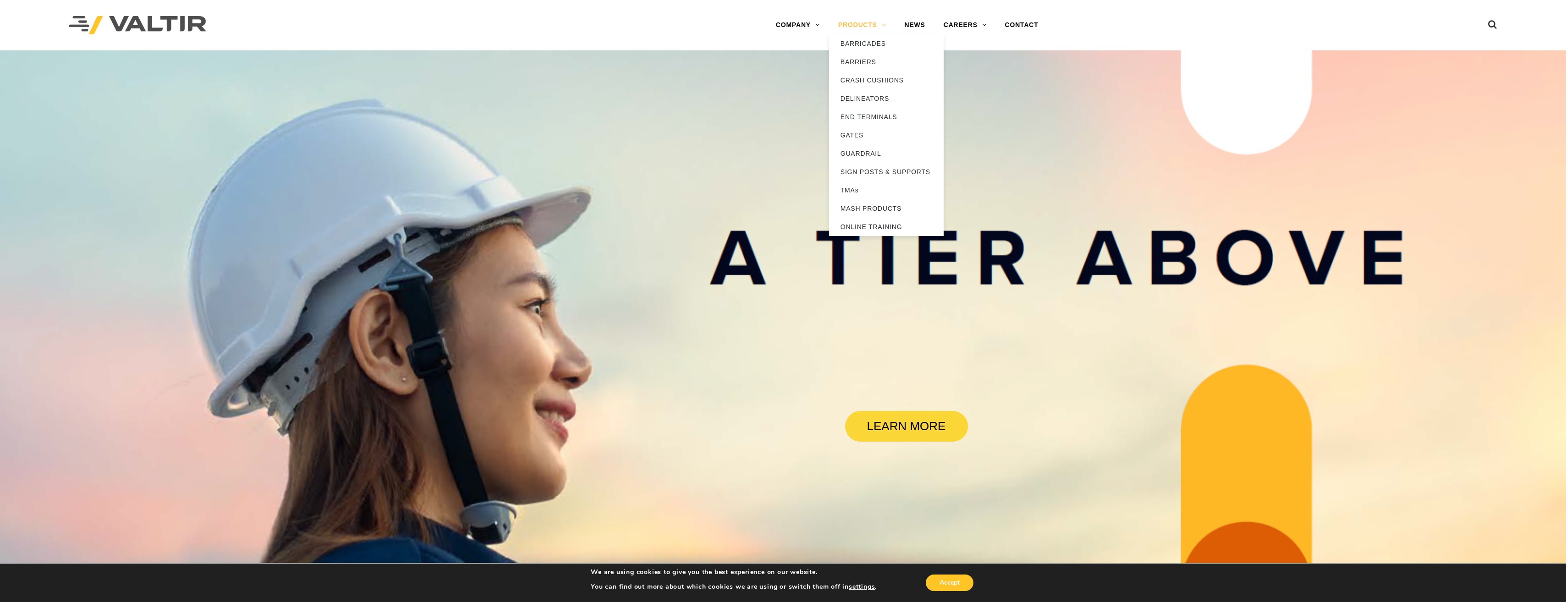  I want to click on button: Accept, so click(950, 583).